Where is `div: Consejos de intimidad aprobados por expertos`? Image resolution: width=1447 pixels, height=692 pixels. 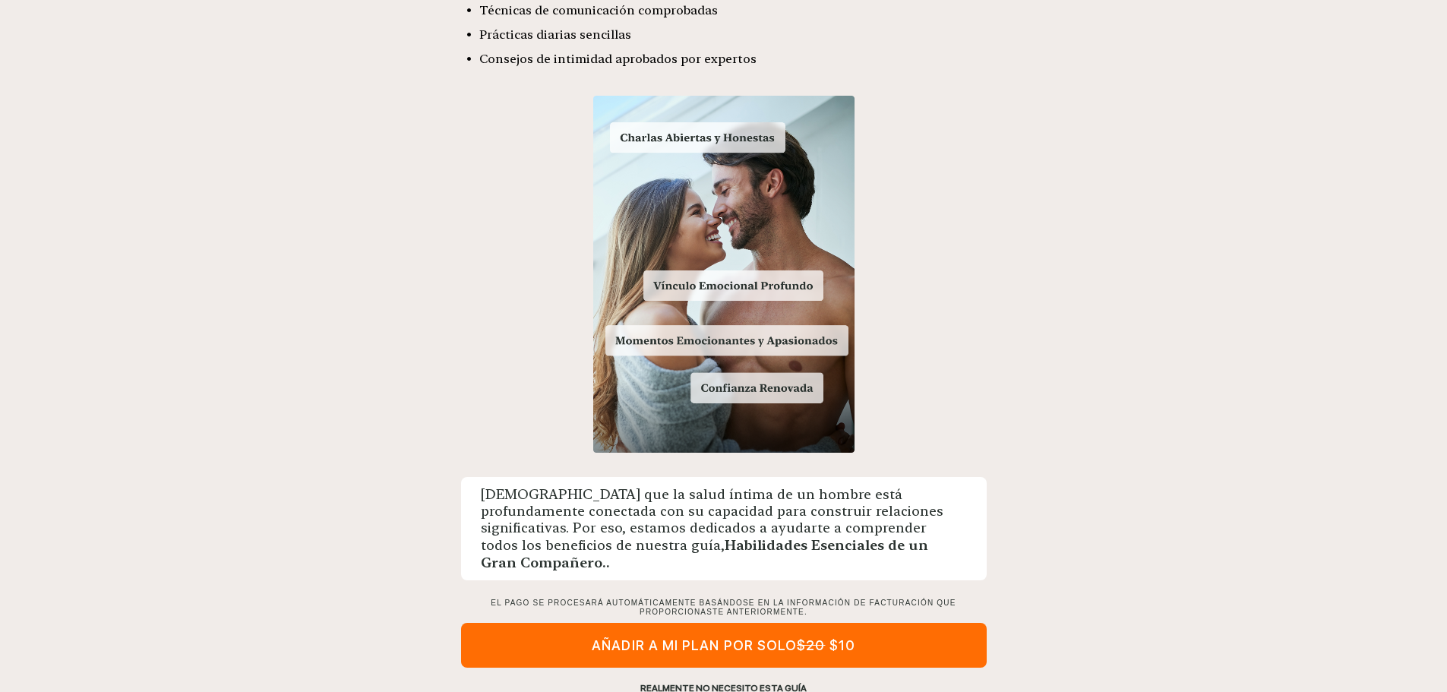 div: Consejos de intimidad aprobados por expertos is located at coordinates (733, 59).